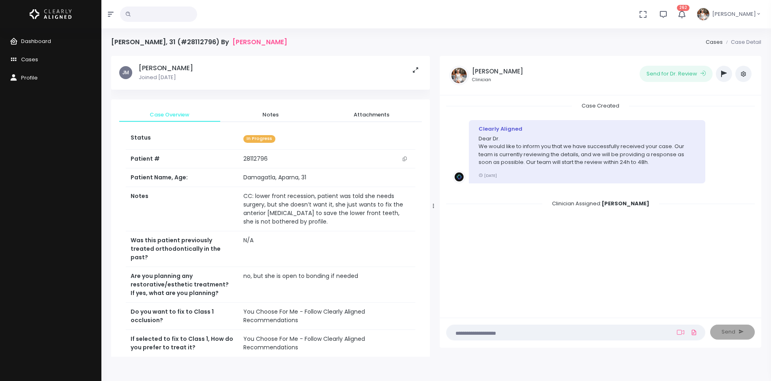 This screenshot has width=771, height=381. I want to click on a: Cases, so click(714, 42).